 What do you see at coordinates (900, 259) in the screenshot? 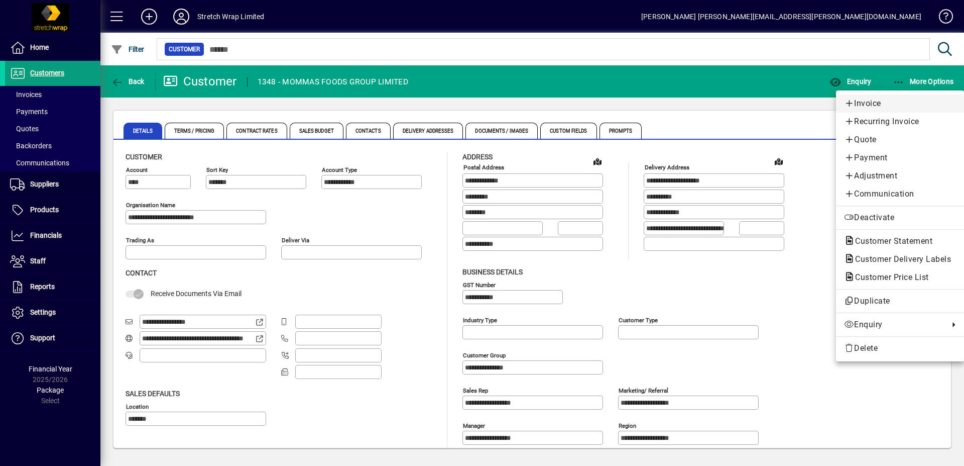
I see `span: Customer Delivery Labels` at bounding box center [900, 259].